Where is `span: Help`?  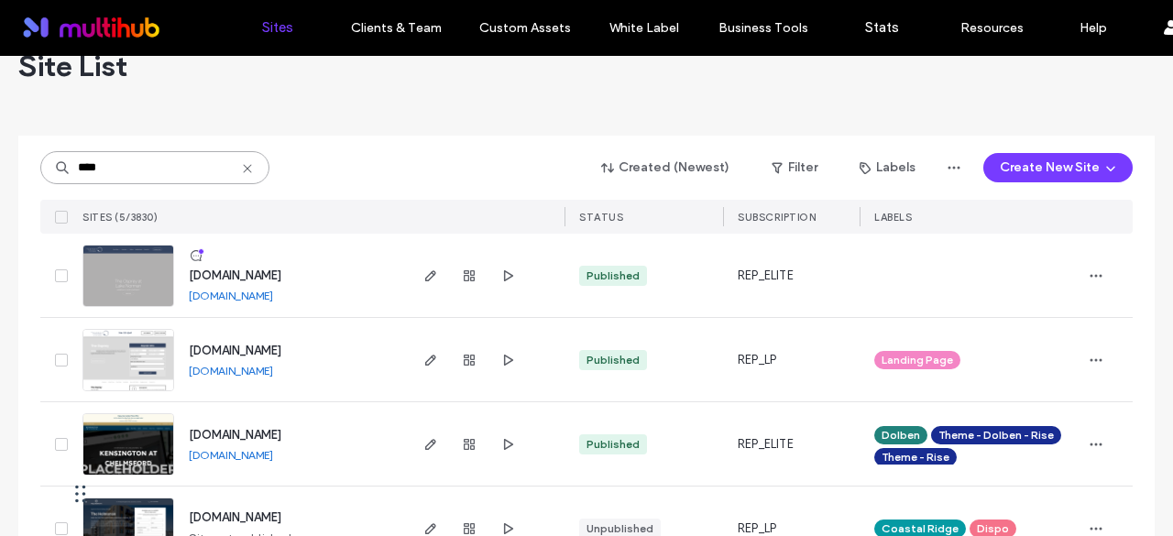 span: Help is located at coordinates (60, 21).